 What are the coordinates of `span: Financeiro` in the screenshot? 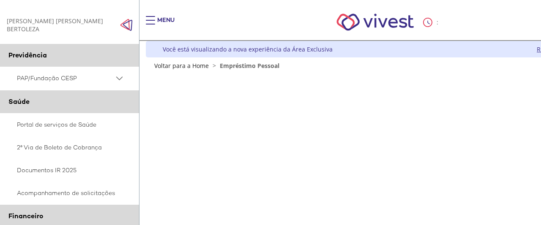 It's located at (26, 216).